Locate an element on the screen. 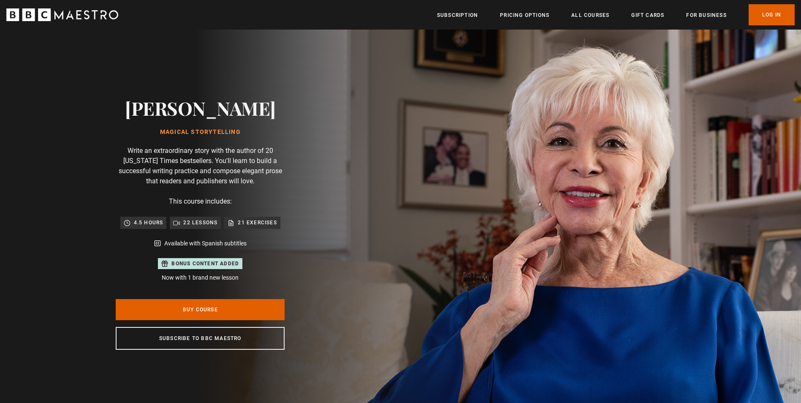  svg: BBC Maestro is located at coordinates (62, 15).